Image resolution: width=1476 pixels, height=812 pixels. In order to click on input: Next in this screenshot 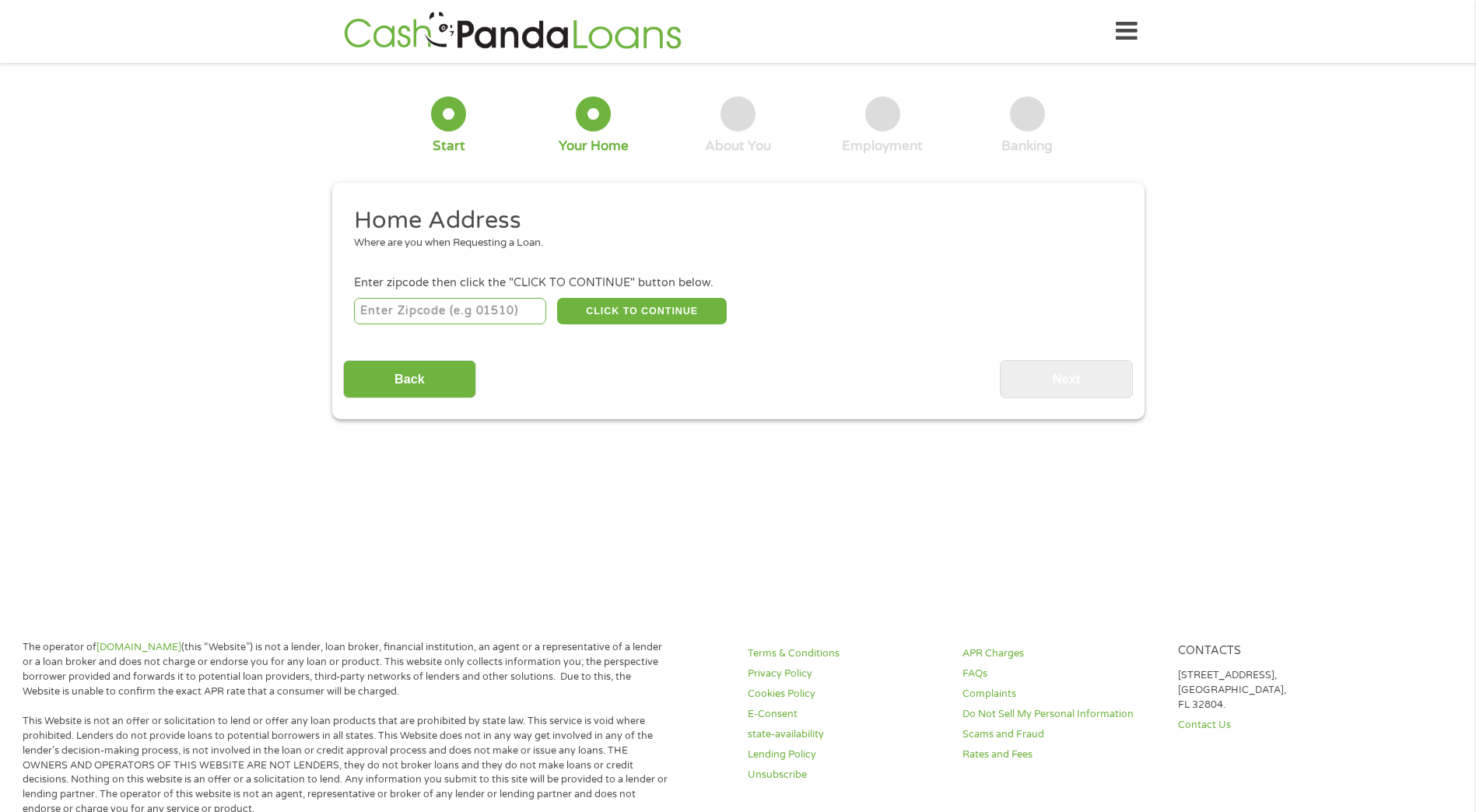, I will do `click(1066, 379)`.